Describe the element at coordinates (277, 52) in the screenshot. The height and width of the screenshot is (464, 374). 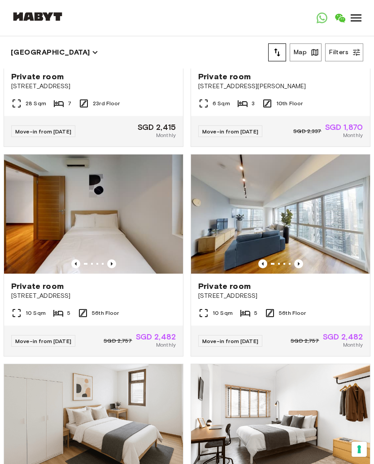
I see `button: tune` at that location.